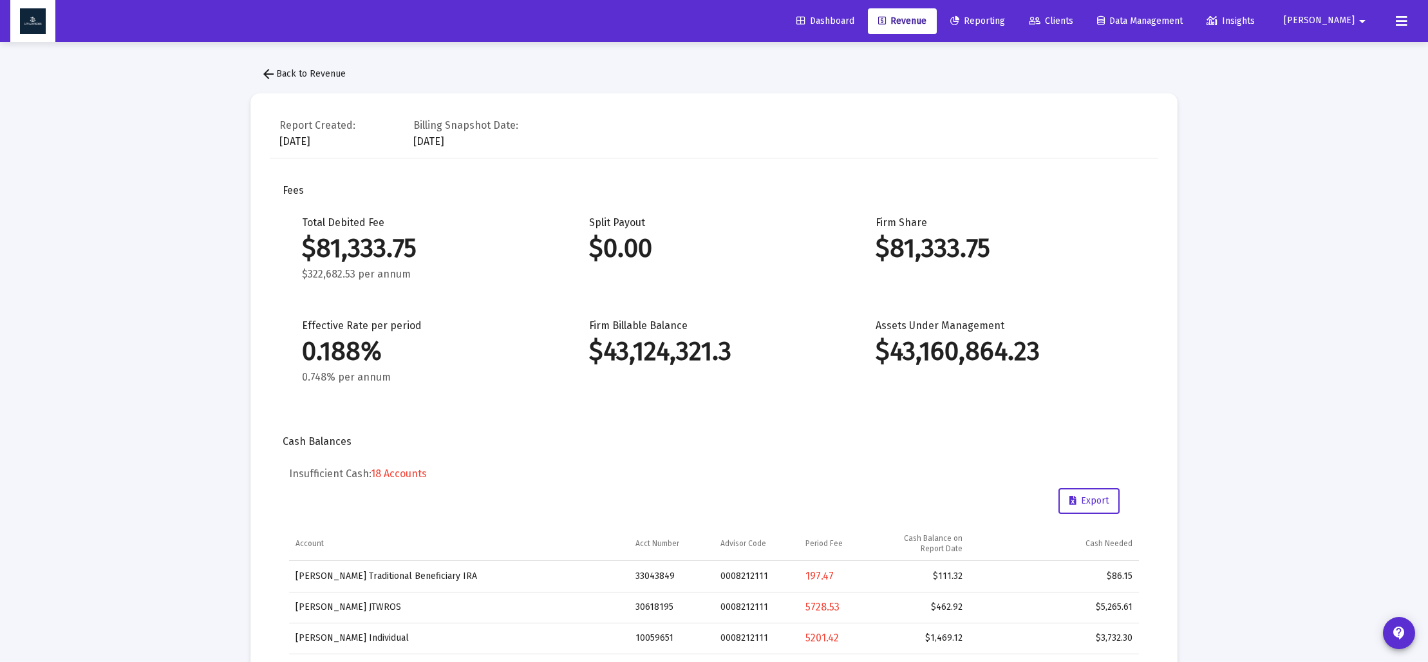 The image size is (1428, 662). Describe the element at coordinates (757, 544) in the screenshot. I see `td: Column Advisor Code` at that location.